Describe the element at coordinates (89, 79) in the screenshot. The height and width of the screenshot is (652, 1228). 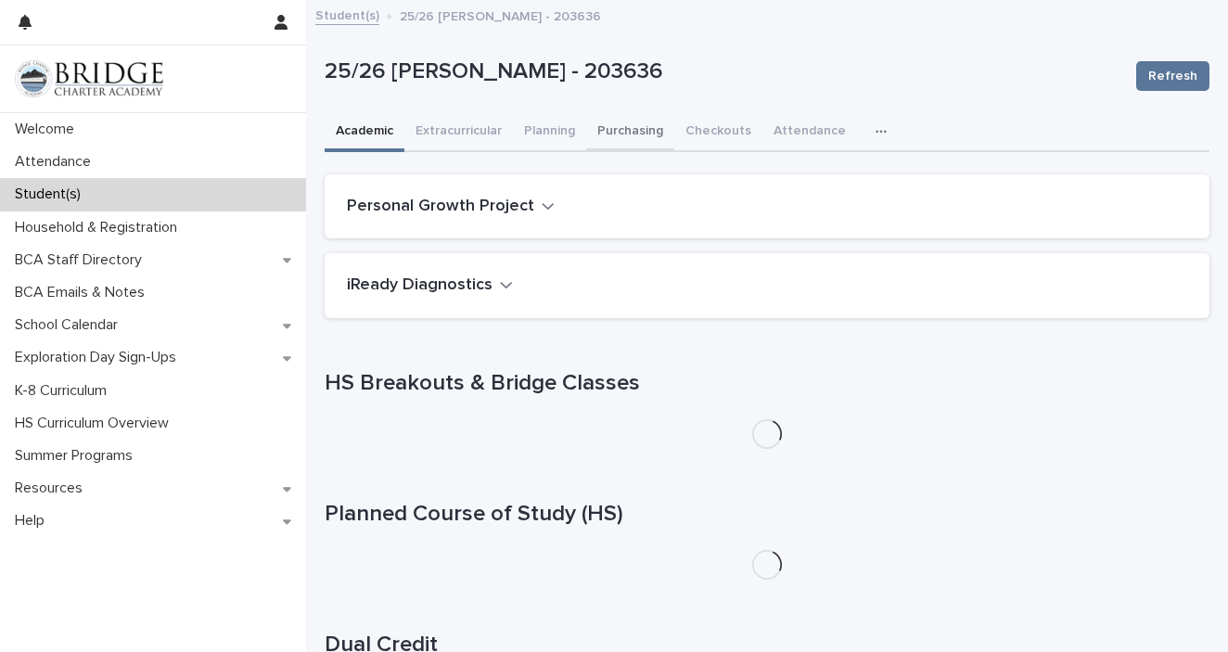
I see `img: V1C1m3IdTEidaUdm9Hs0` at that location.